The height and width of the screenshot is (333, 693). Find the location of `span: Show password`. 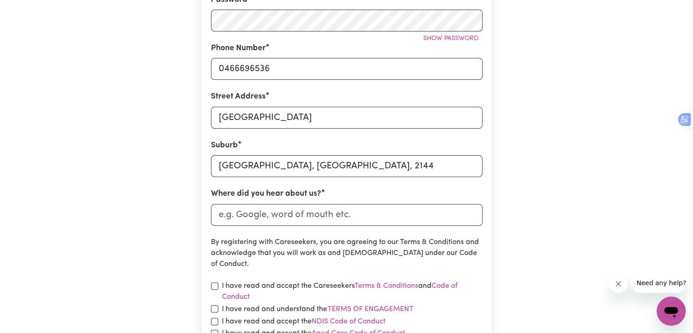

span: Show password is located at coordinates (451, 38).